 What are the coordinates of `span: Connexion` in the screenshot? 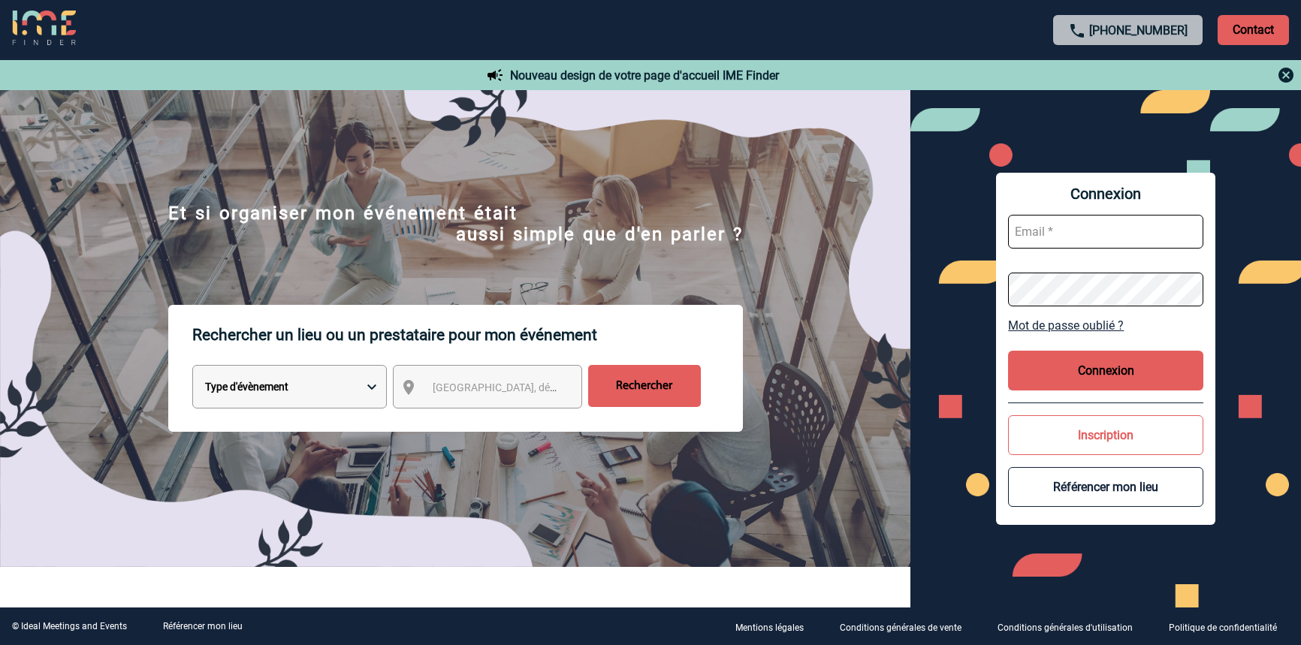 It's located at (1106, 194).